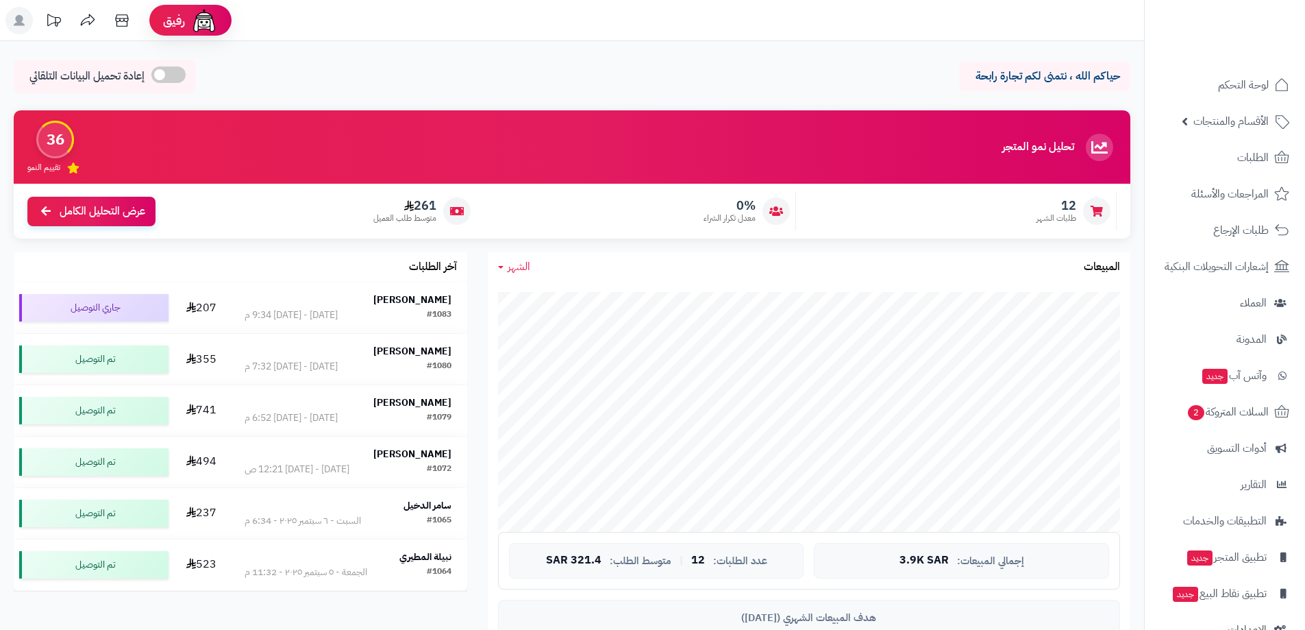  I want to click on span: العملاء, so click(1253, 303).